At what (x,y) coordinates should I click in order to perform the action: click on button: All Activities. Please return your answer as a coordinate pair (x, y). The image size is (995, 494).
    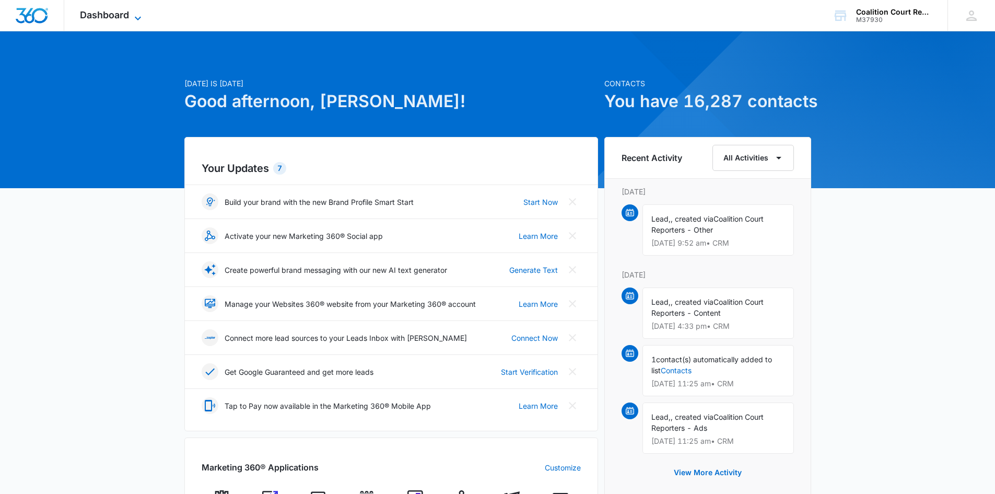
    Looking at the image, I should click on (753, 158).